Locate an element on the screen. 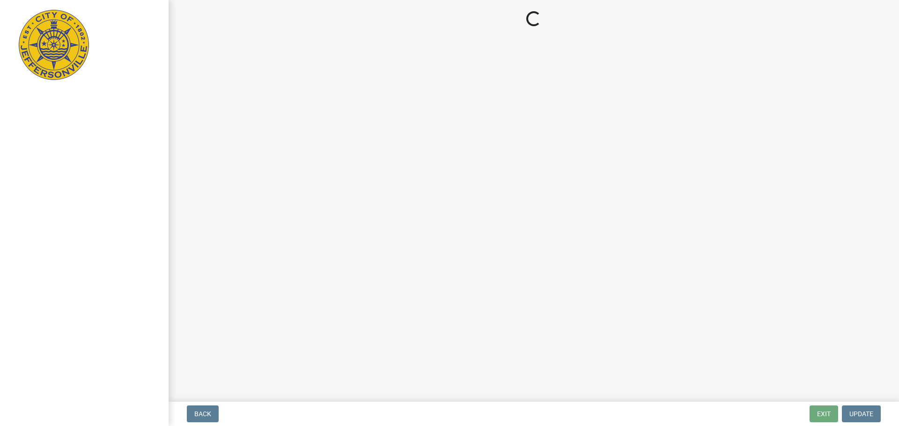 This screenshot has height=426, width=899. span: Back is located at coordinates (203, 414).